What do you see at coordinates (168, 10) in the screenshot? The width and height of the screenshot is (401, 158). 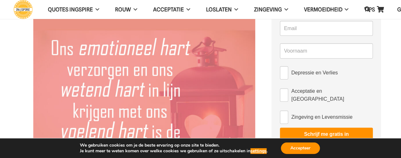 I see `span: Acceptatie` at bounding box center [168, 10].